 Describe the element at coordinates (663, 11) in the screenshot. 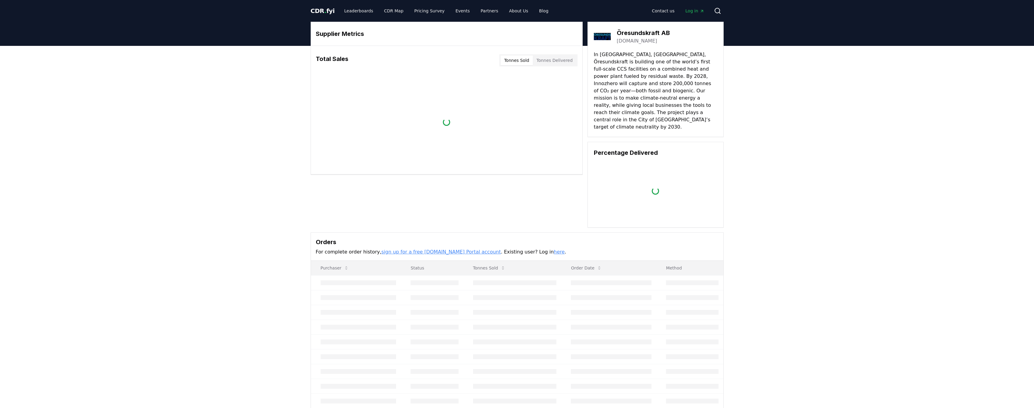

I see `a: Contact us` at that location.